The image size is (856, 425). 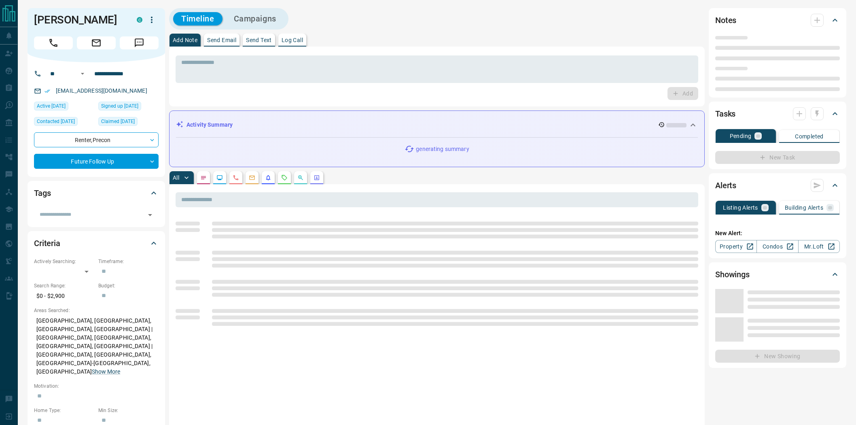 What do you see at coordinates (128, 285) in the screenshot?
I see `p: Budget:` at bounding box center [128, 285].